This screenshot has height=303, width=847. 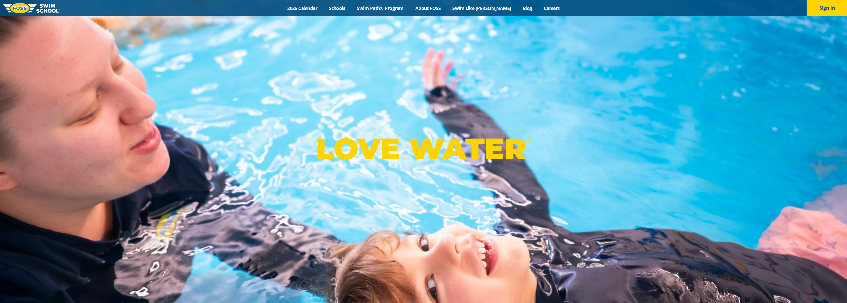 What do you see at coordinates (428, 8) in the screenshot?
I see `a: About FOSS` at bounding box center [428, 8].